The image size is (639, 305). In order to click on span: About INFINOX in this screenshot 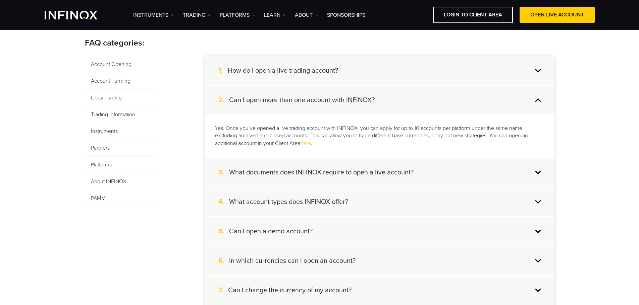, I will do `click(121, 182)`.